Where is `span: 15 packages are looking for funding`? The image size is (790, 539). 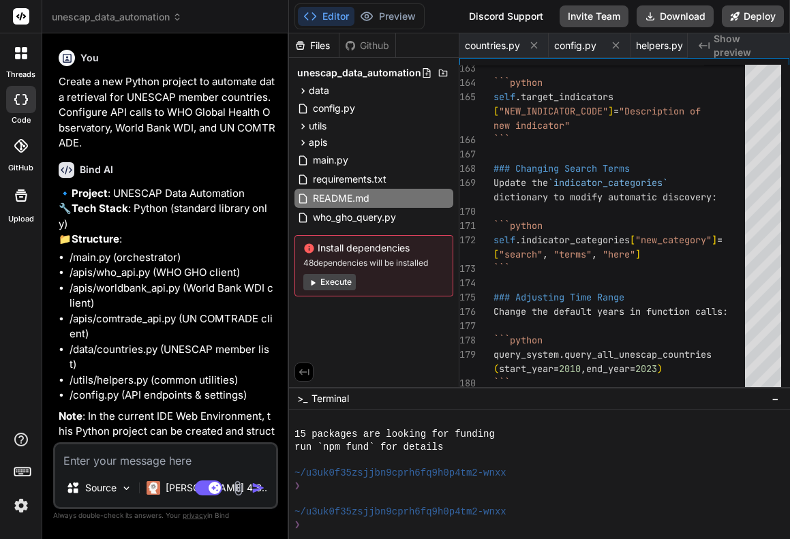
span: 15 packages are looking for funding is located at coordinates (394, 434).